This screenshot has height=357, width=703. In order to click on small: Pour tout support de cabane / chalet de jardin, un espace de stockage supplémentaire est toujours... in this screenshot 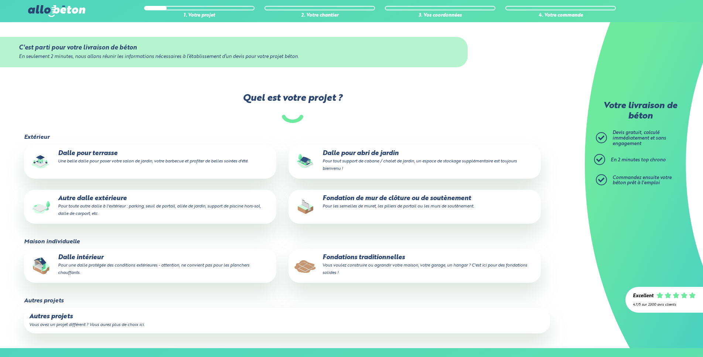, I will do `click(420, 165)`.